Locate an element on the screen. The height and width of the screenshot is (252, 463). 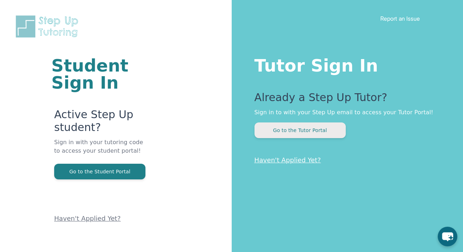
h1: Tutor Sign In is located at coordinates (345, 64).